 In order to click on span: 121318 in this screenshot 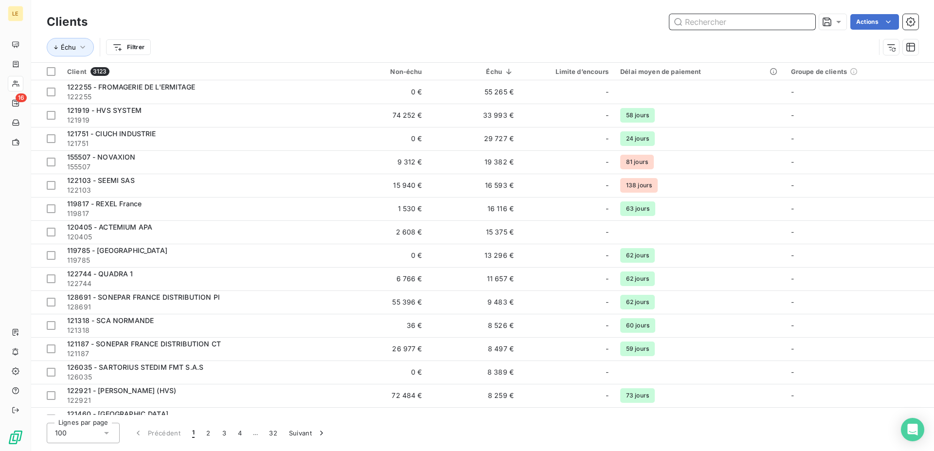, I will do `click(198, 330)`.